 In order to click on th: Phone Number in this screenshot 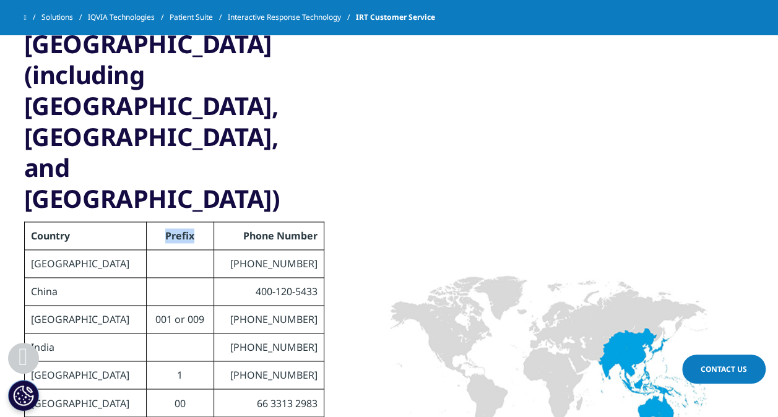, I will do `click(269, 236)`.